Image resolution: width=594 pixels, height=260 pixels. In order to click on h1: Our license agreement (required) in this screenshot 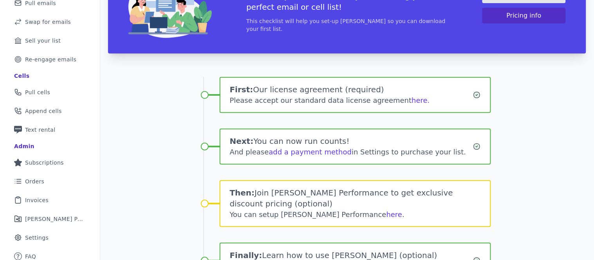, I will do `click(352, 90)`.